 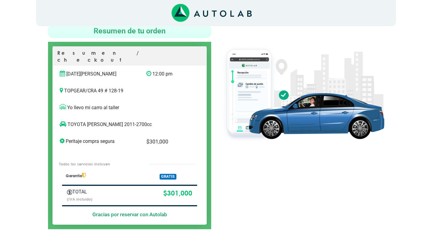 What do you see at coordinates (130, 31) in the screenshot?
I see `h4: Resumen de tu orden` at bounding box center [130, 31].